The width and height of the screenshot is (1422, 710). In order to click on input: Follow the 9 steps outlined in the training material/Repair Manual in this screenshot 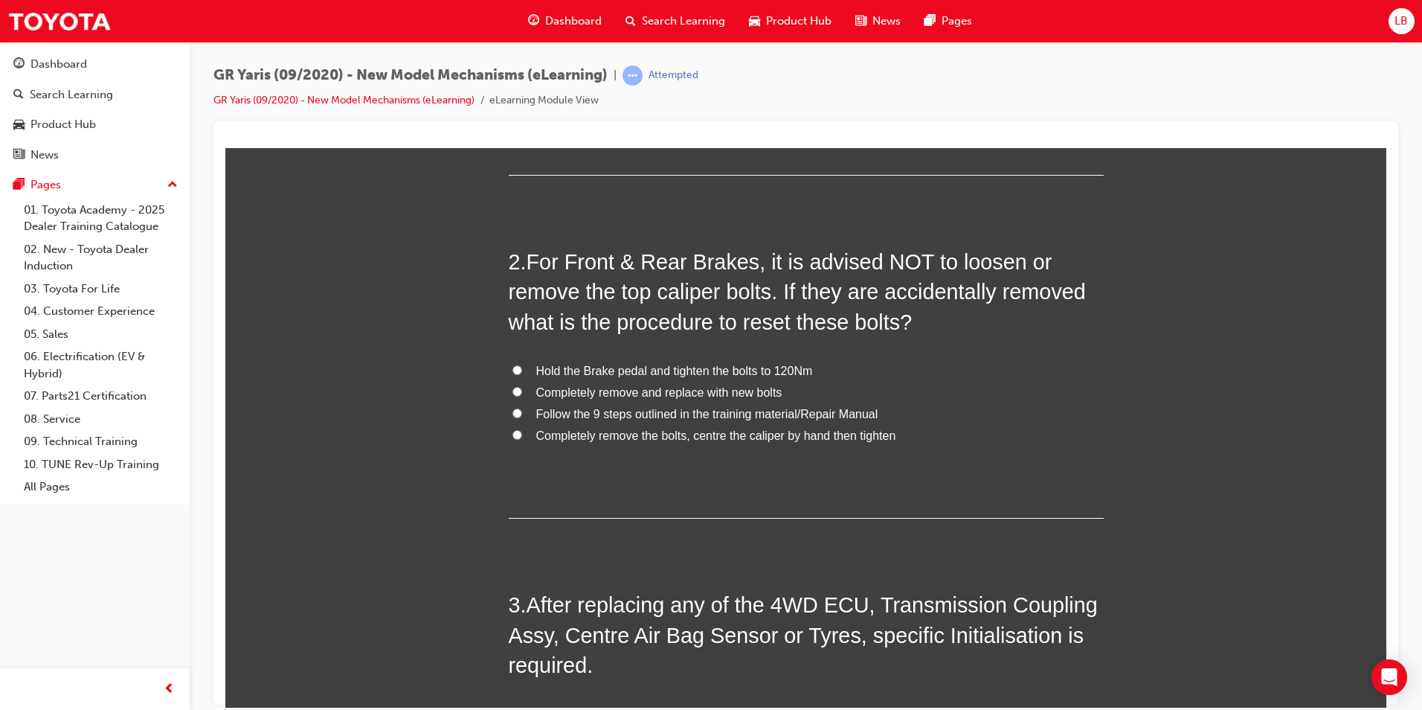, I will do `click(292, 265)`.